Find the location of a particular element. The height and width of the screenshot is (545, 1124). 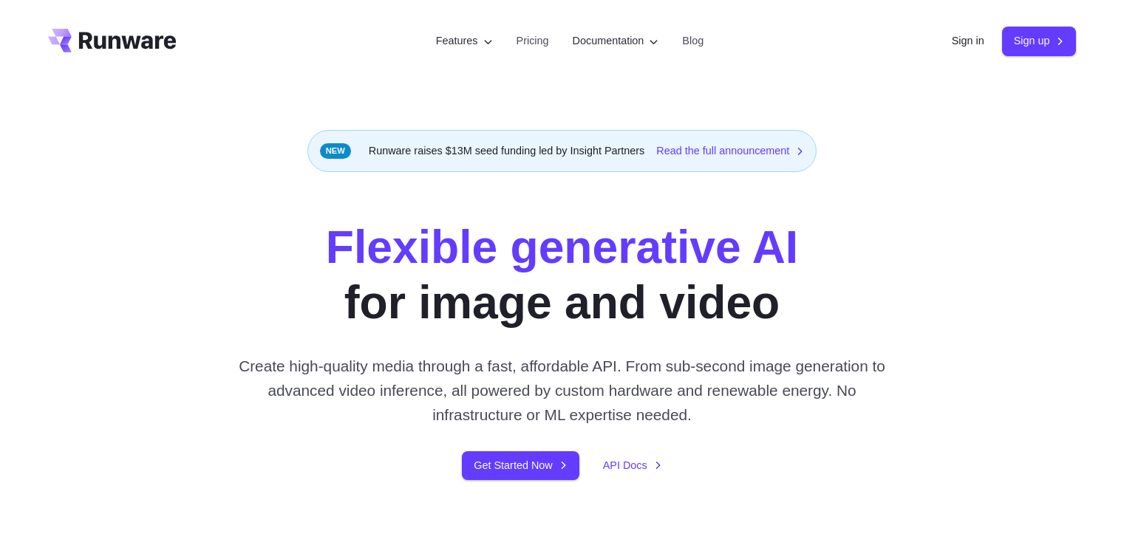

a: Sign up is located at coordinates (1039, 41).